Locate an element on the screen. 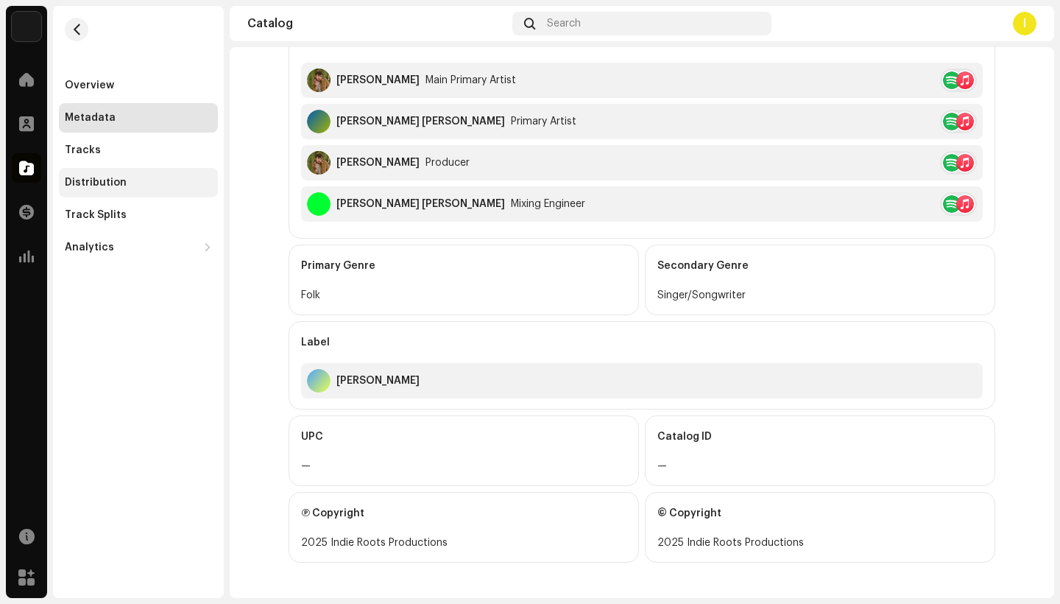 This screenshot has width=1060, height=604. div: Tracks is located at coordinates (82, 150).